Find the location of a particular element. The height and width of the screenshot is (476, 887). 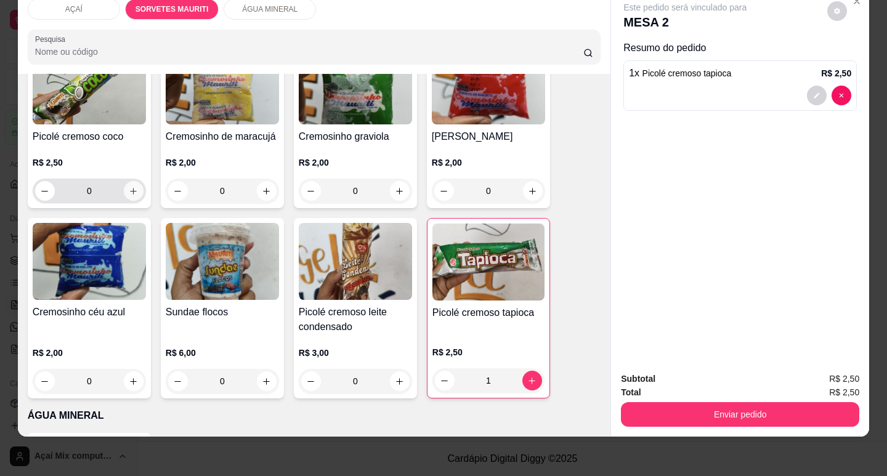

h4: Sundae flocos is located at coordinates (222, 312).